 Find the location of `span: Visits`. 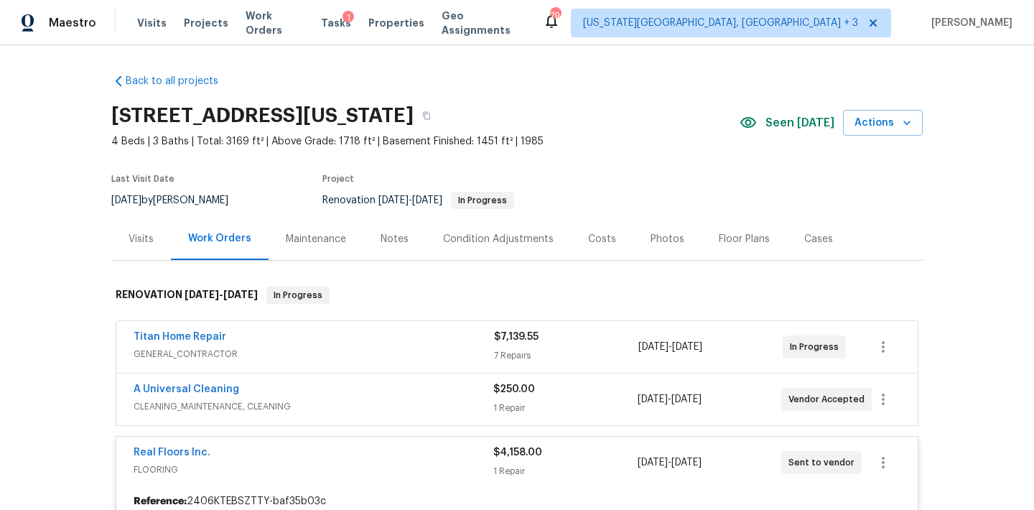

span: Visits is located at coordinates (151, 23).